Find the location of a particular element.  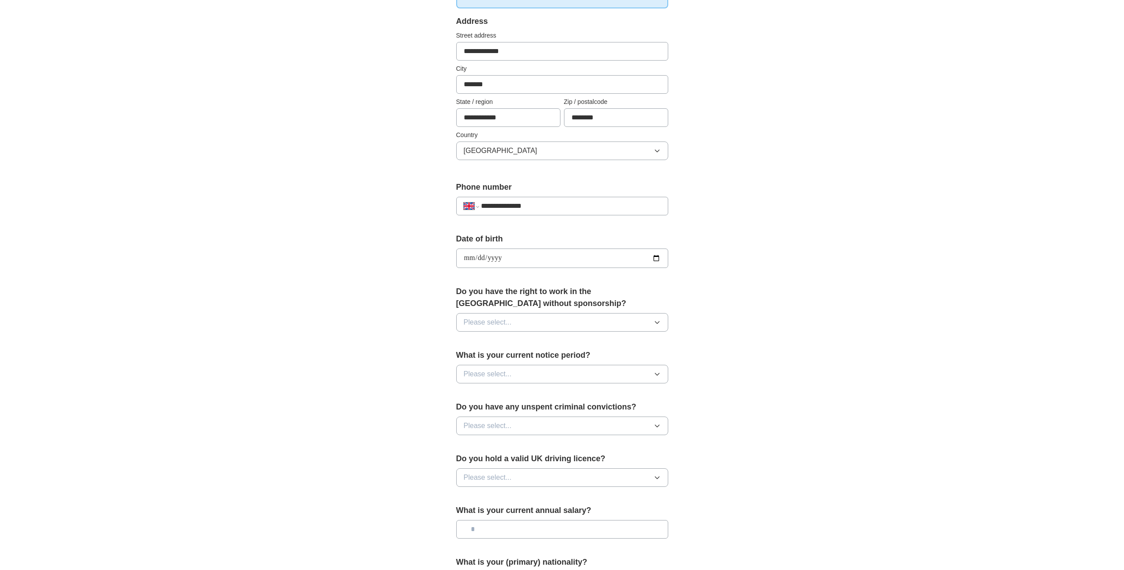

label: Do you hold a valid UK driving licence? is located at coordinates (562, 458).